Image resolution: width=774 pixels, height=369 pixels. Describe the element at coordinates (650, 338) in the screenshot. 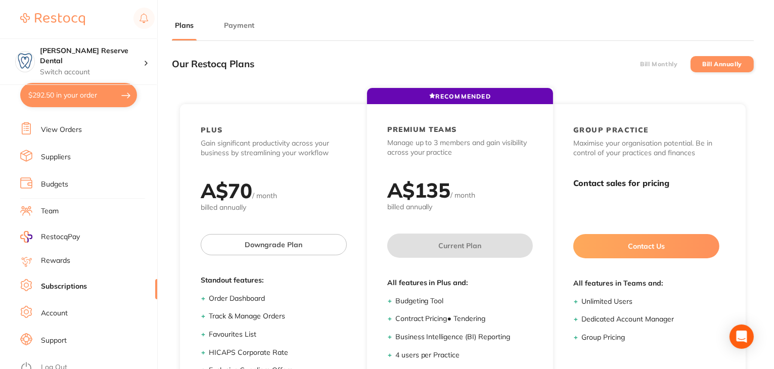

I see `li: Group Pricing` at that location.